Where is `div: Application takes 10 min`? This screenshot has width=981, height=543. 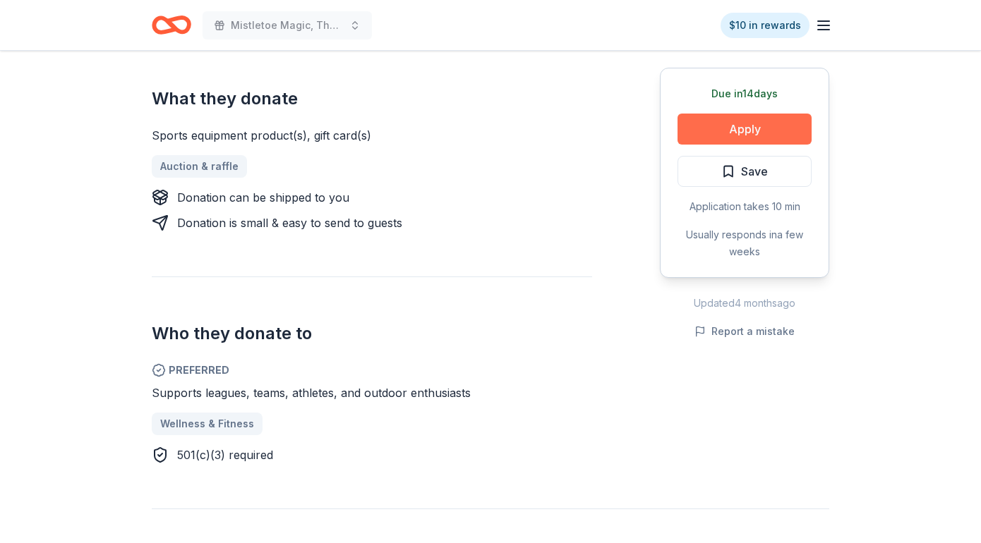 div: Application takes 10 min is located at coordinates (744, 207).